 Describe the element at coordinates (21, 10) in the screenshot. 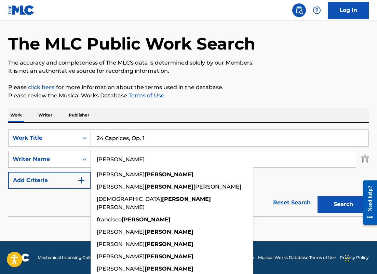

I see `img: MLC Logo` at that location.